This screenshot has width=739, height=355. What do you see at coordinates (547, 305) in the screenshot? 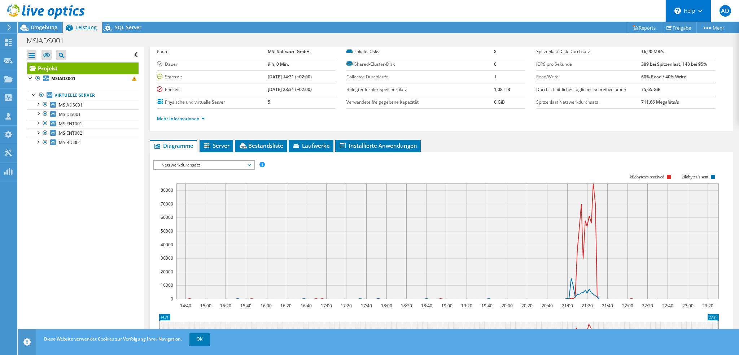
I see `text: 20:40` at bounding box center [547, 305].